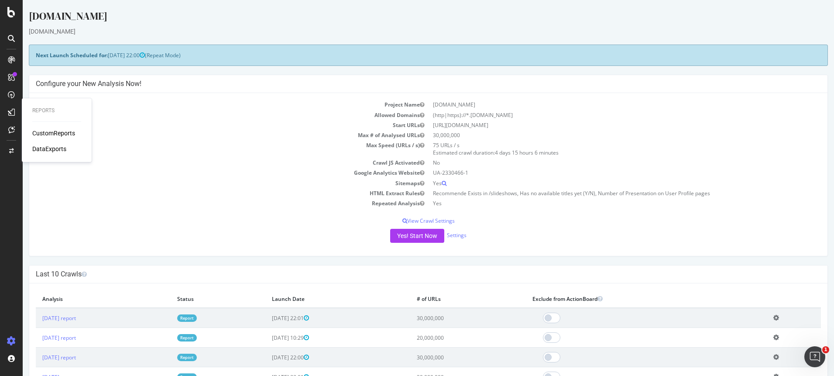  What do you see at coordinates (395, 236) in the screenshot?
I see `button: Yes! Start Now` at bounding box center [395, 236].